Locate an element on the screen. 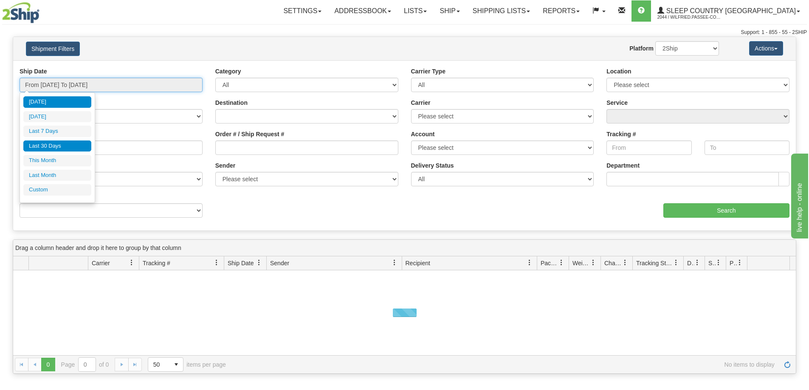 This screenshot has height=390, width=809. span: Page sizes drop down is located at coordinates (166, 365).